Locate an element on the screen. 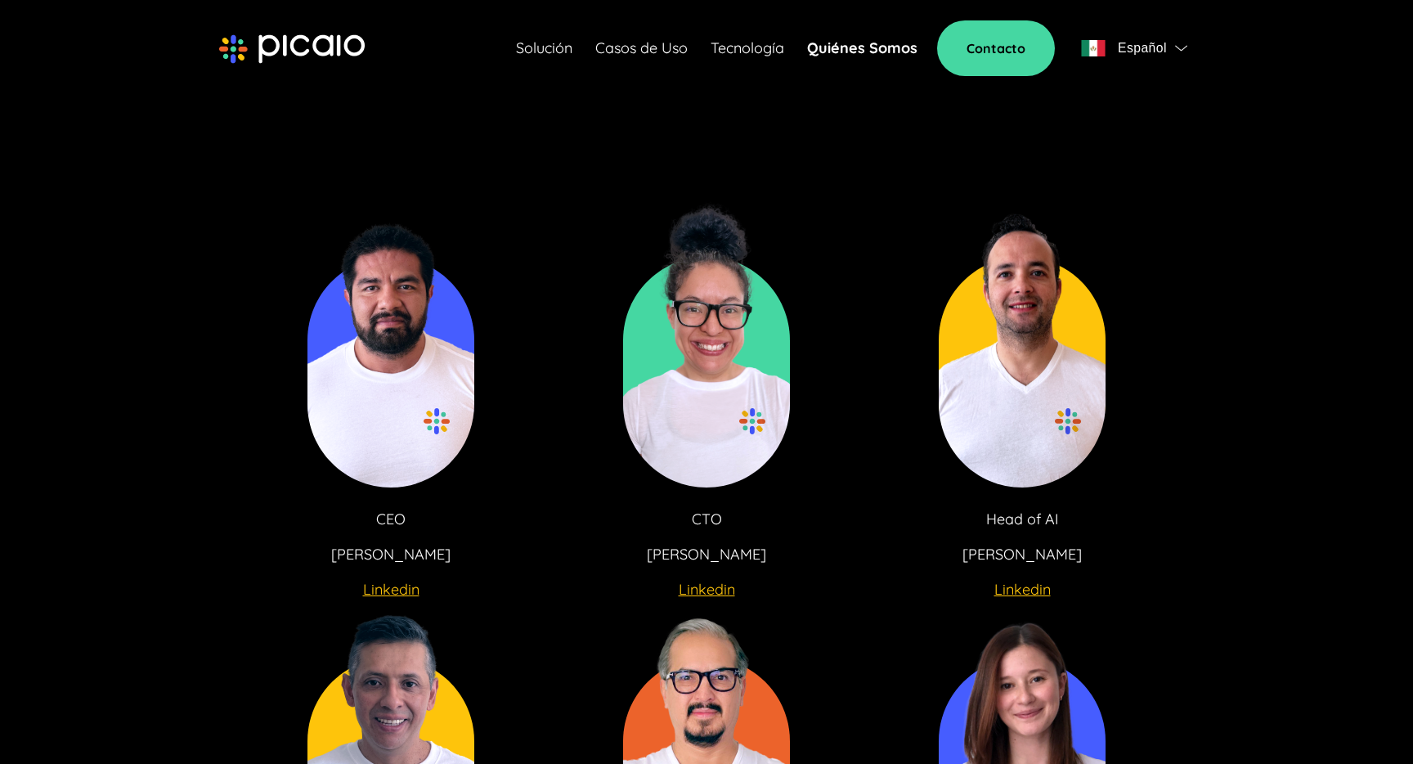 The image size is (1413, 764). p: CTO is located at coordinates (707, 519).